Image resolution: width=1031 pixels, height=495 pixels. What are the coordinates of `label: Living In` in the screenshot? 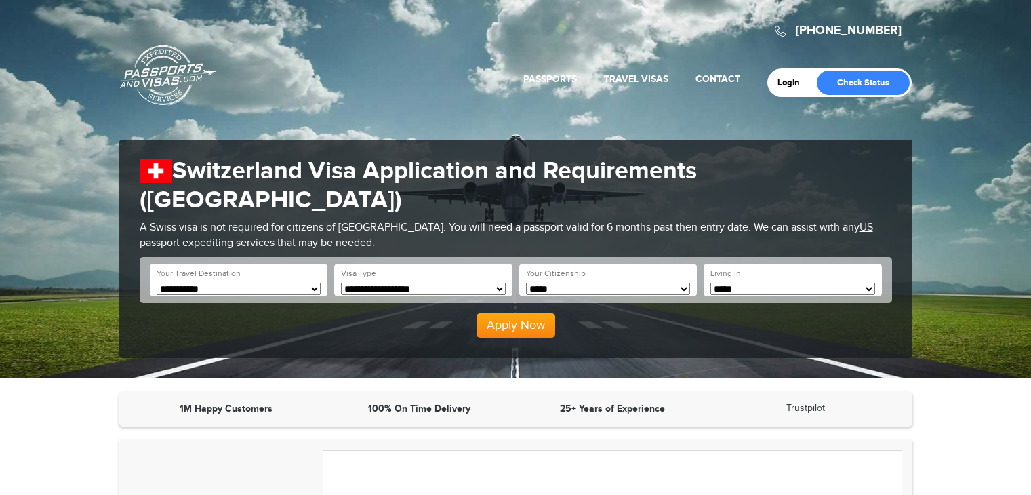 It's located at (726, 273).